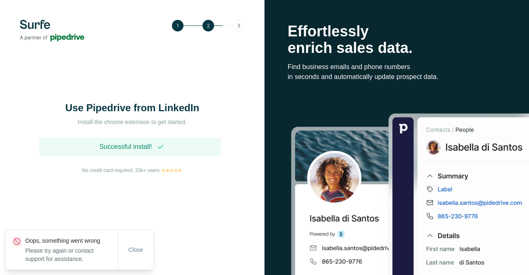  Describe the element at coordinates (136, 249) in the screenshot. I see `button: Close` at that location.